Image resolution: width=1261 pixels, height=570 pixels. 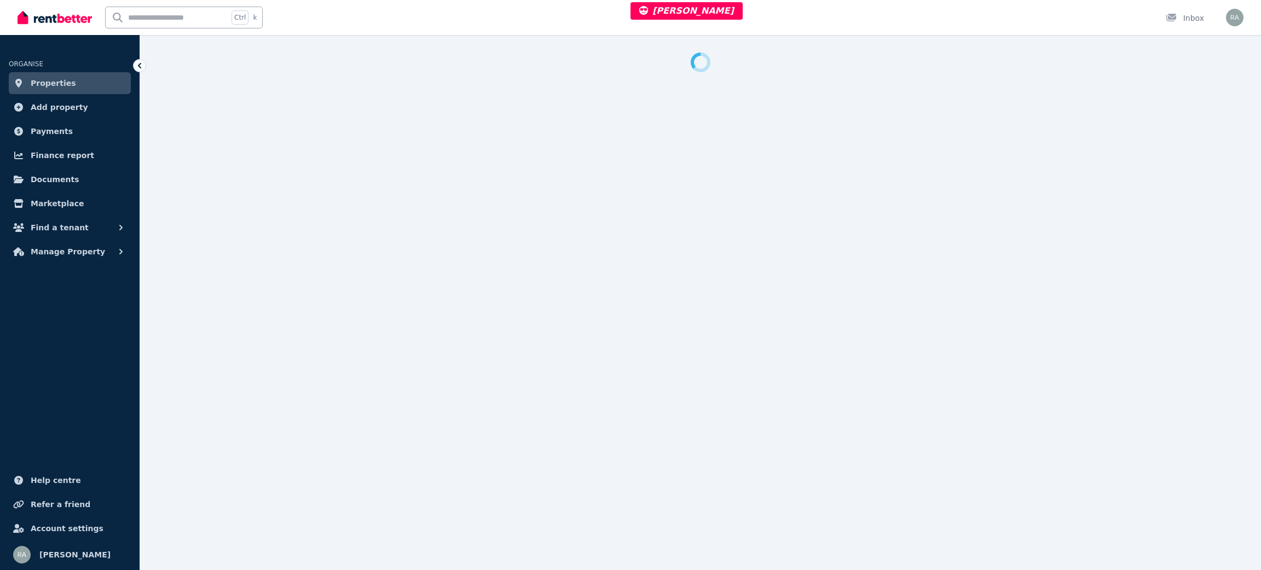 I want to click on a: Refer a friend, so click(x=70, y=505).